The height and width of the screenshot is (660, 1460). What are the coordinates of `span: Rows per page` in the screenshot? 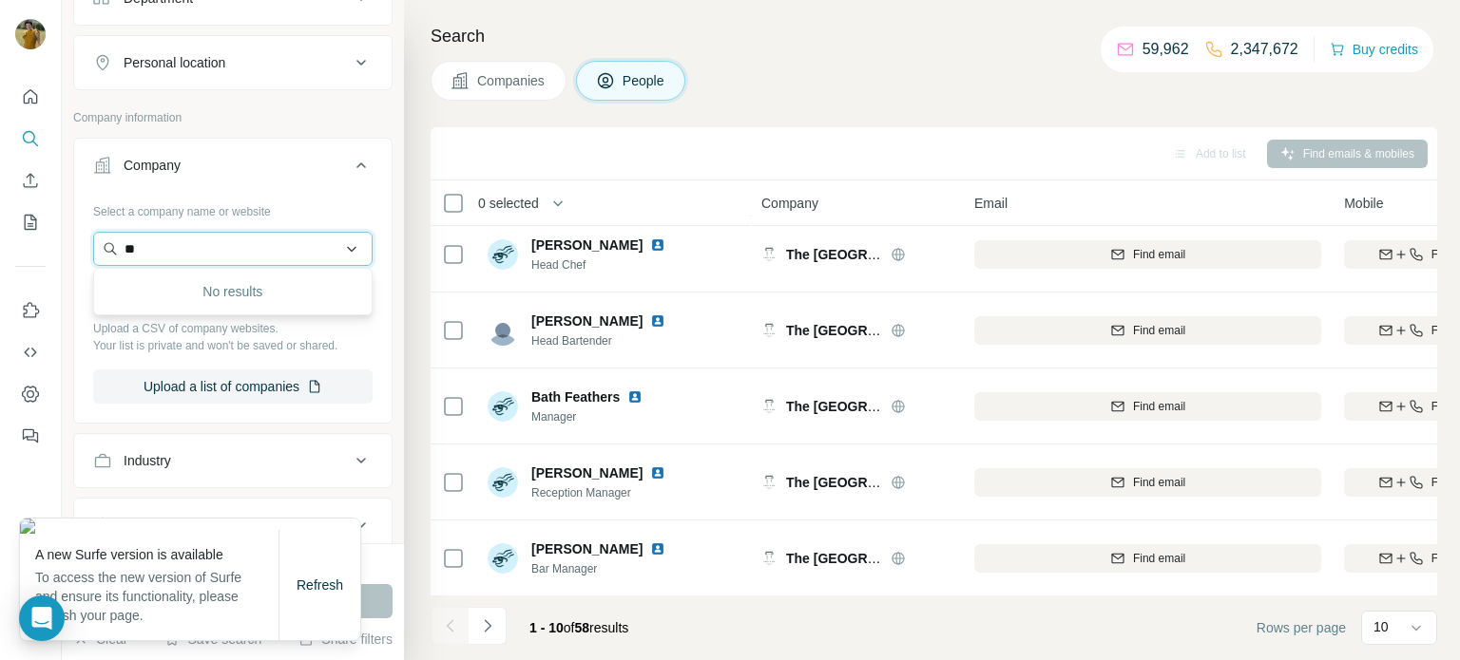 It's located at (1301, 628).